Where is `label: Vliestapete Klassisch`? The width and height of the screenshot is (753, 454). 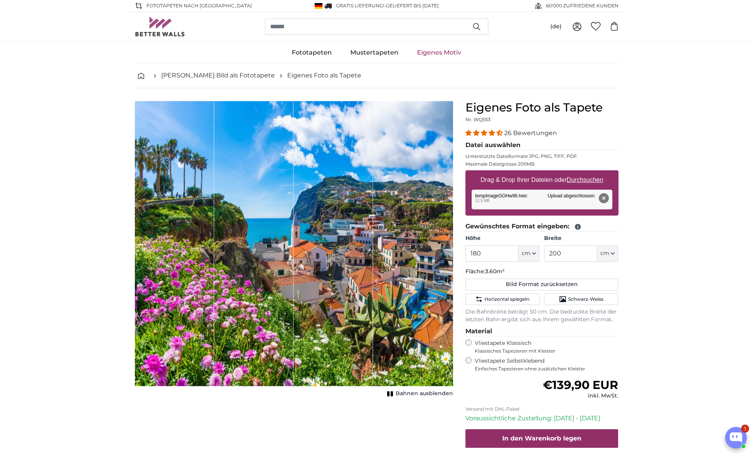
label: Vliestapete Klassisch is located at coordinates (543, 347).